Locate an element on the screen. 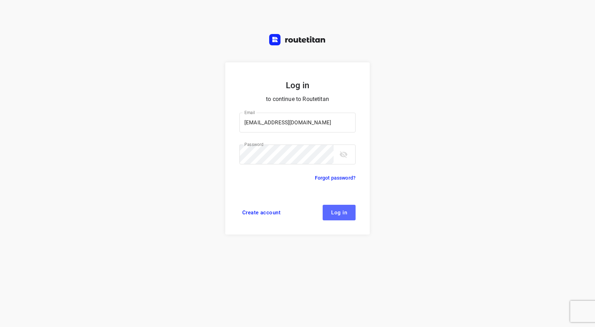  button: toggle password visibility is located at coordinates (343, 154).